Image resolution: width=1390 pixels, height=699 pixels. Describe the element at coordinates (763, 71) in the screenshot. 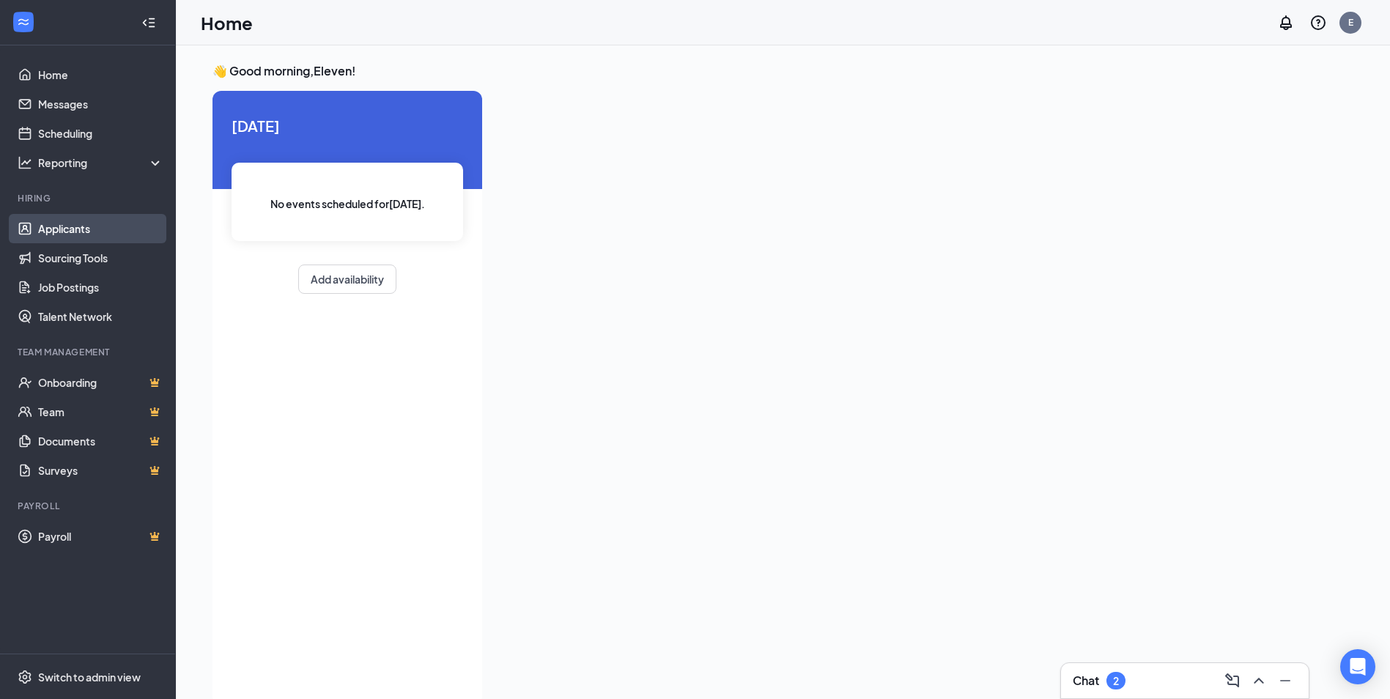

I see `h3: 👋 Good morning, Eleven !` at that location.